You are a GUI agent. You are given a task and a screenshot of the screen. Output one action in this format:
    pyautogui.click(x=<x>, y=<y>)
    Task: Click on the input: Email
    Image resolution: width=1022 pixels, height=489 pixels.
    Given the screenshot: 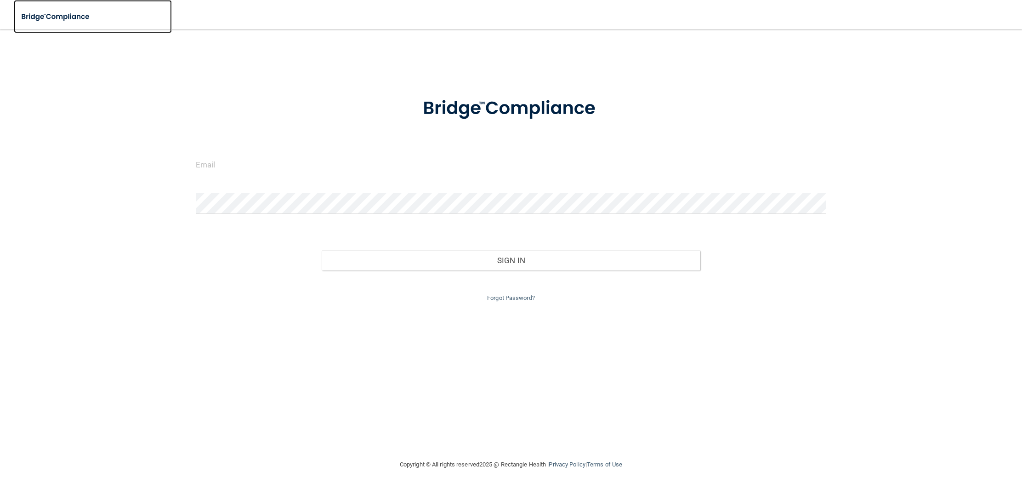 What is the action you would take?
    pyautogui.click(x=511, y=165)
    